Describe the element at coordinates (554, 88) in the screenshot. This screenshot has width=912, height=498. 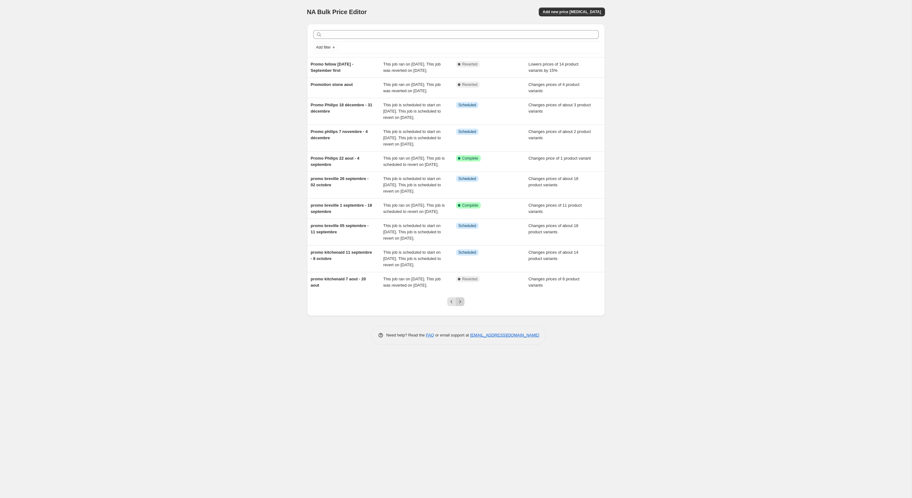
I see `span: Changes prices of 4 product variants` at that location.